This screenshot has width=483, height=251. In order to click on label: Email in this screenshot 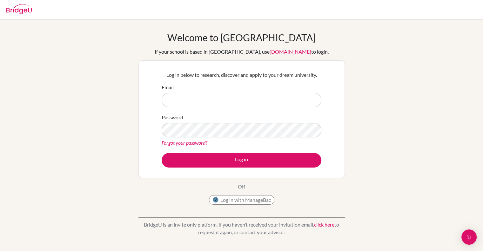, I will do `click(168, 87)`.